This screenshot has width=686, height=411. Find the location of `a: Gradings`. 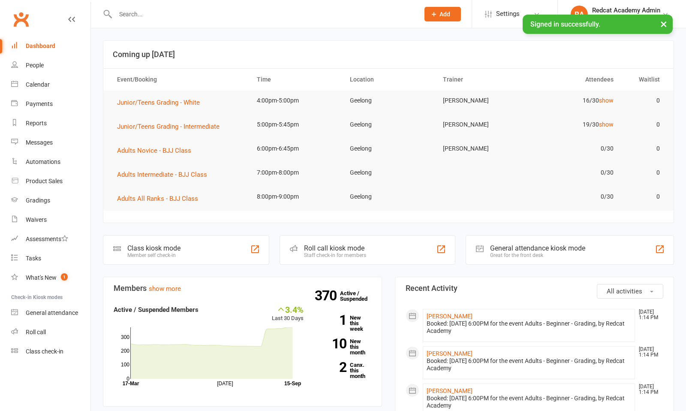

a: Gradings is located at coordinates (51, 200).